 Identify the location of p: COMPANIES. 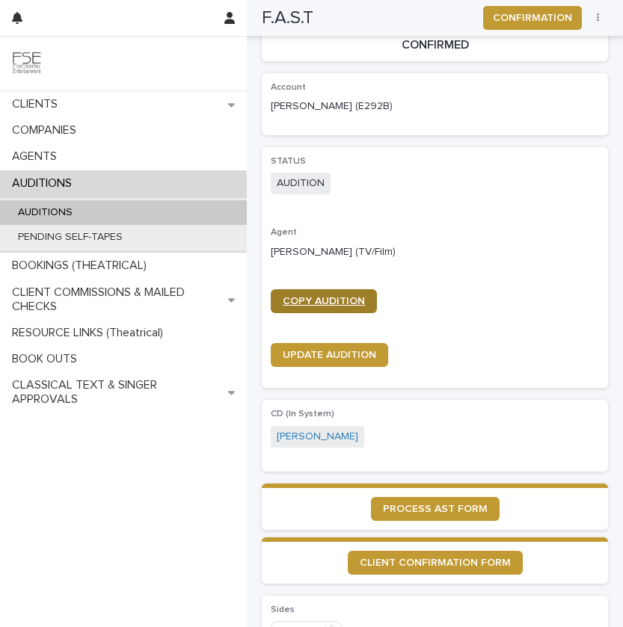
(47, 130).